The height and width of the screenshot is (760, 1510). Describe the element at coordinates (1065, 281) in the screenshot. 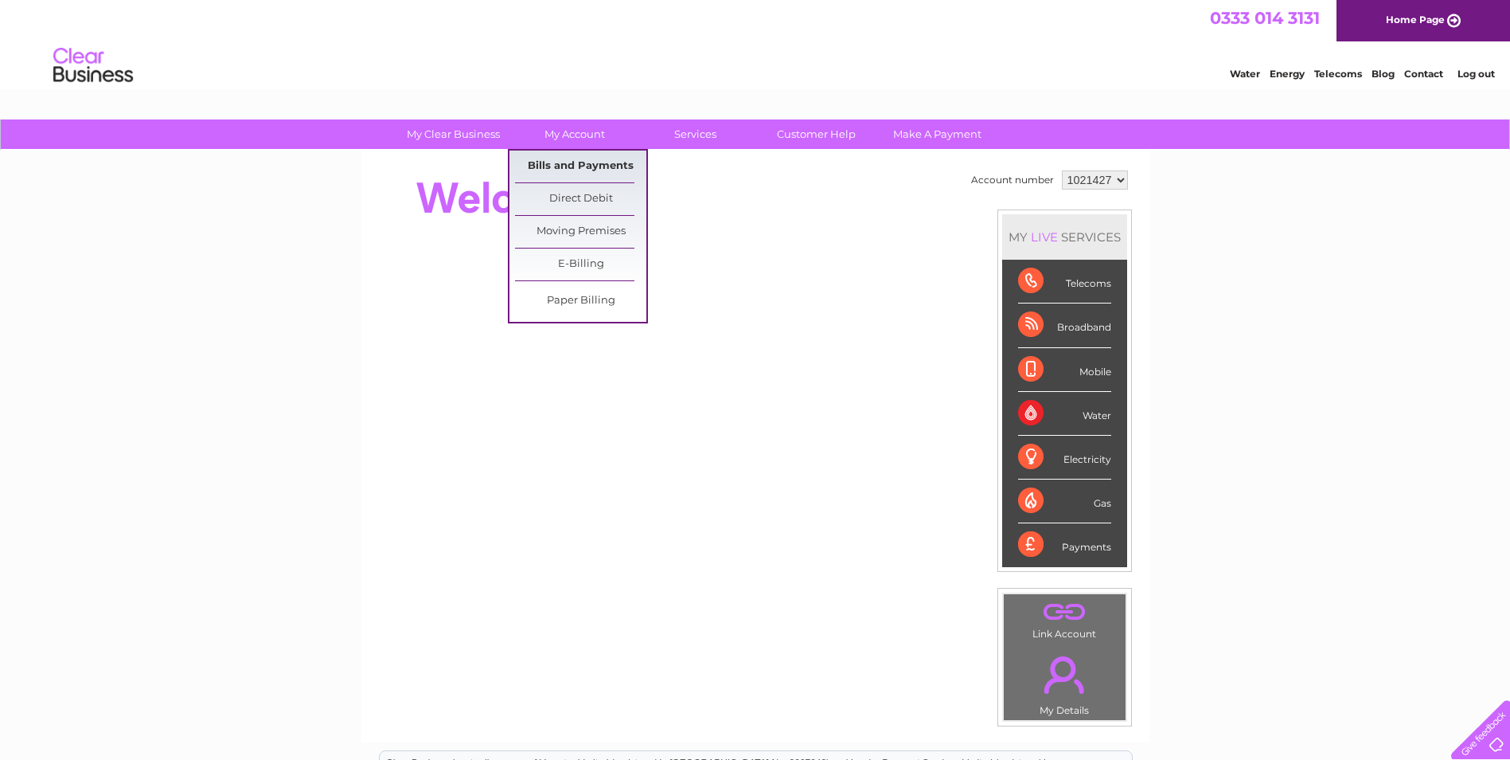

I see `div: Telecoms` at that location.